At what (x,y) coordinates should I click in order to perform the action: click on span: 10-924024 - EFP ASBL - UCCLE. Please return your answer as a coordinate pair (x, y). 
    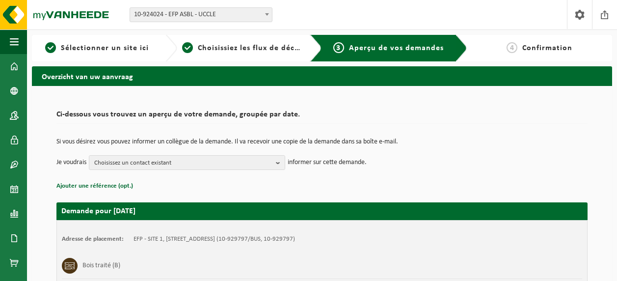
    Looking at the image, I should click on (201, 15).